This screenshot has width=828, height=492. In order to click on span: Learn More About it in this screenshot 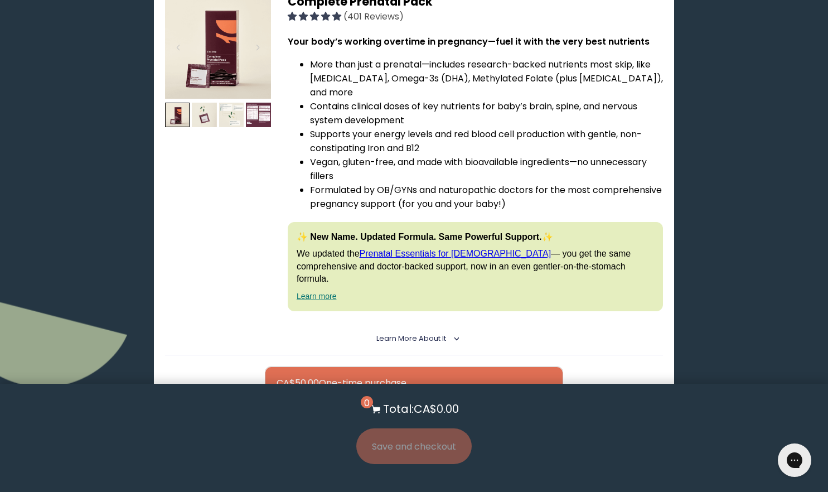, I will do `click(411, 338)`.